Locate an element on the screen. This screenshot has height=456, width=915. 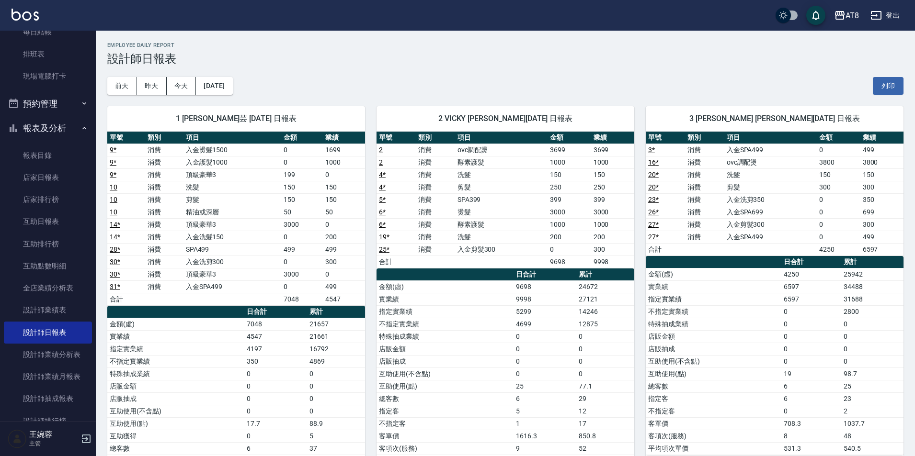
td: 14246 is located at coordinates (605, 312).